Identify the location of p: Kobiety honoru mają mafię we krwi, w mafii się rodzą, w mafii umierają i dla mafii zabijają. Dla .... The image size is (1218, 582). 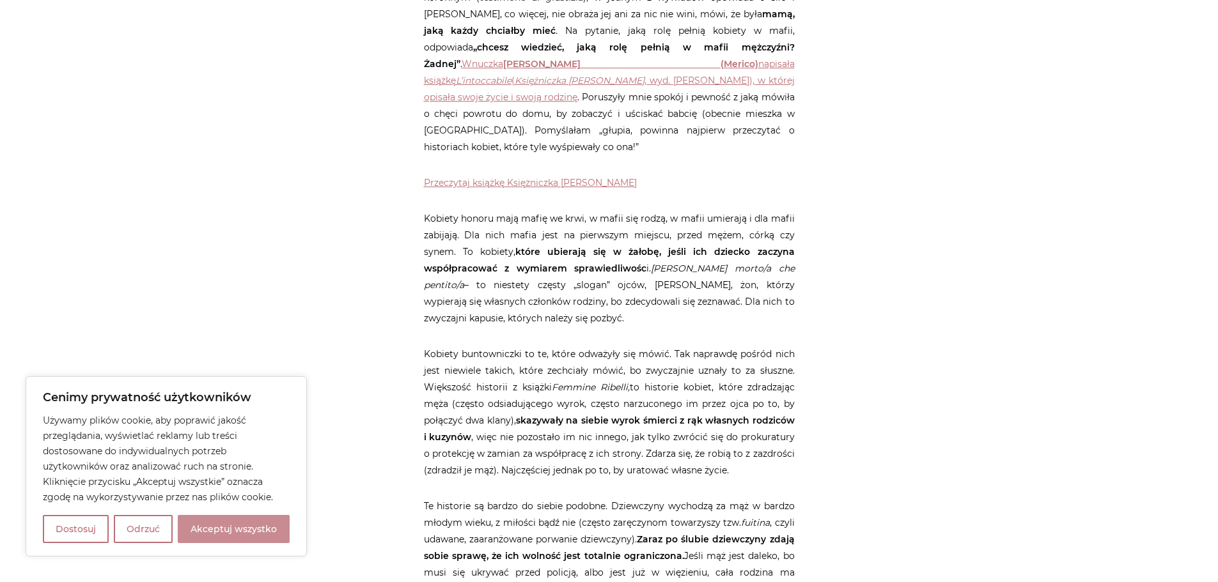
(609, 268).